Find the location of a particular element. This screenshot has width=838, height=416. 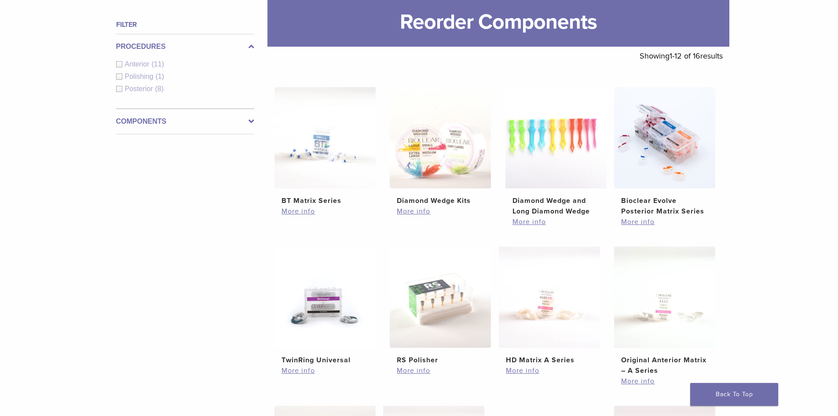

a: RS PolisherRS Polisher is located at coordinates (440, 306).